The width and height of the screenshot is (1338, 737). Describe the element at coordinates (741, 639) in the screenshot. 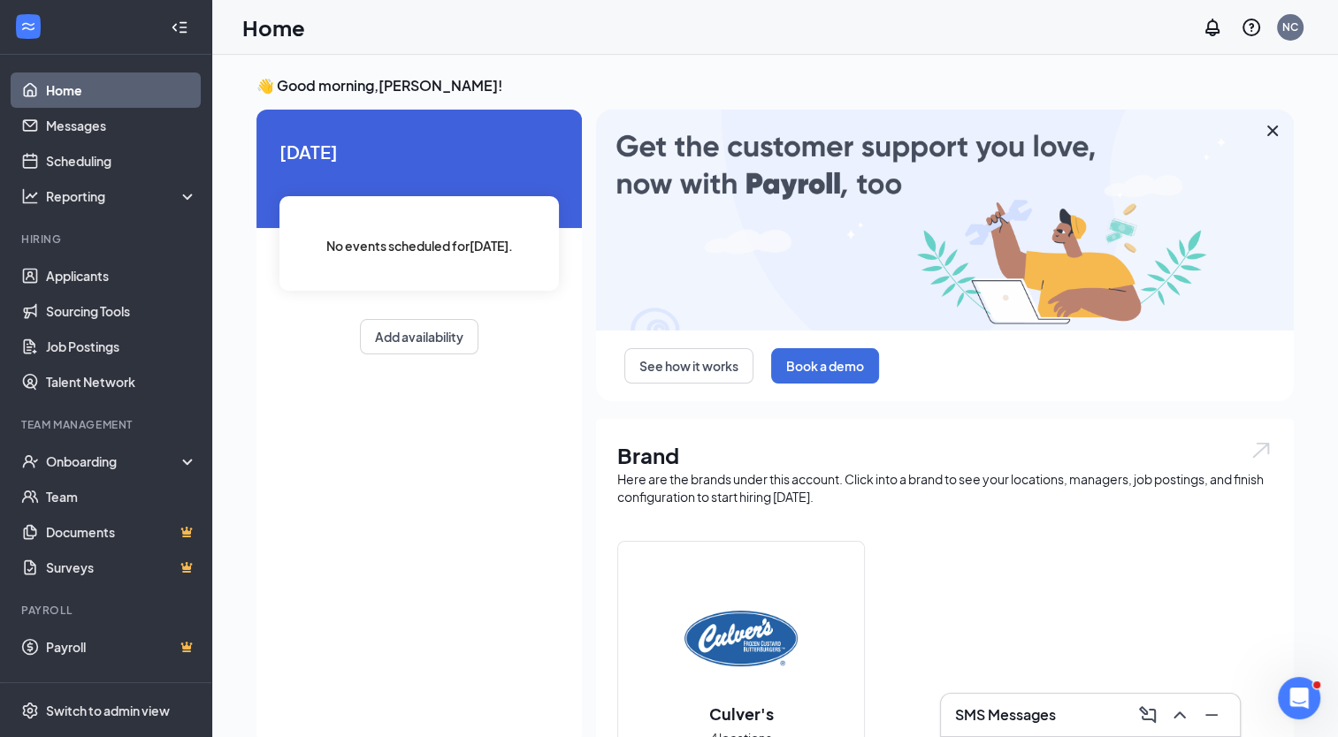

I see `img: Culver's` at that location.